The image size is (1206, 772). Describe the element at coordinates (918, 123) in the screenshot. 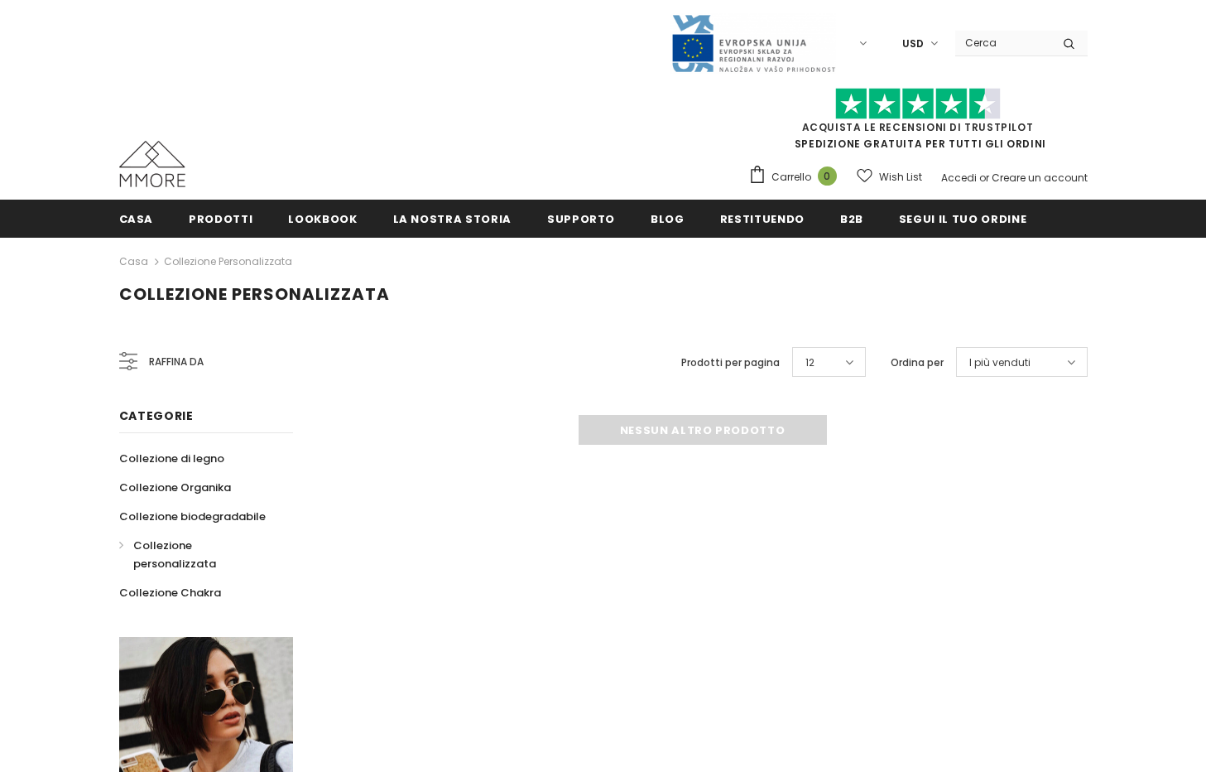

I see `span: SPEDIZIONE GRATUITA PER TUTTI GLI ORDINI` at that location.